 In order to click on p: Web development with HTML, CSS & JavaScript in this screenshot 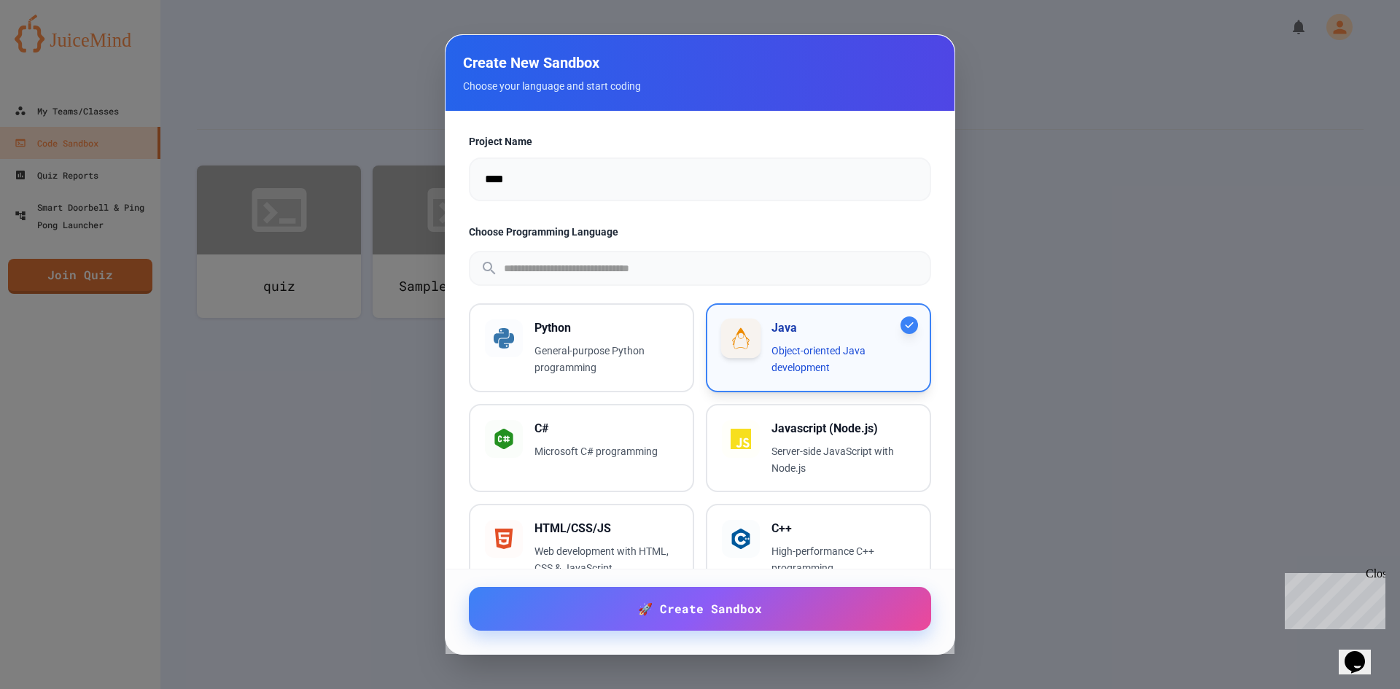, I will do `click(606, 560)`.